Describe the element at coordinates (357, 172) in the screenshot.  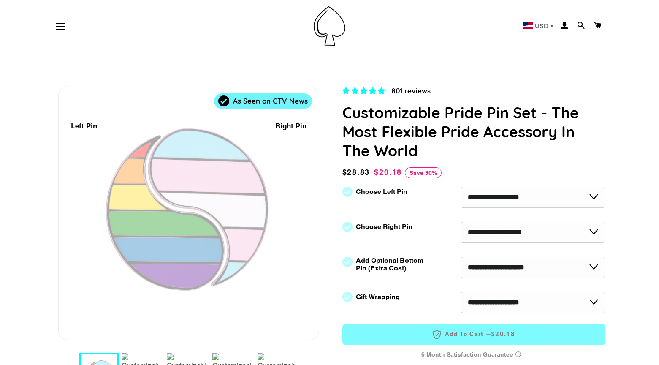
I see `span: $28.83` at that location.